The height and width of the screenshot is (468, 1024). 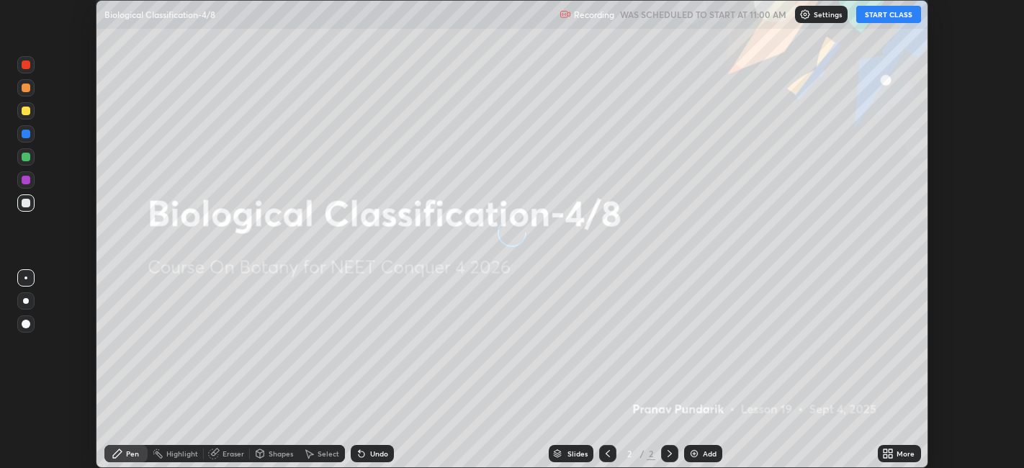 What do you see at coordinates (133, 454) in the screenshot?
I see `div: Pen` at bounding box center [133, 454].